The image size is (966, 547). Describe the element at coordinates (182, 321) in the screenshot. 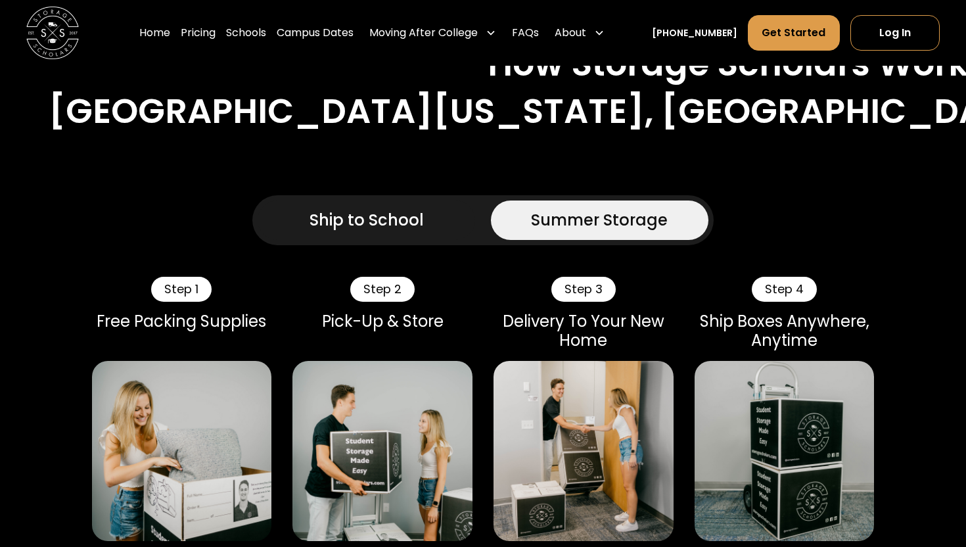

I see `div: Free Packing Supplies` at that location.